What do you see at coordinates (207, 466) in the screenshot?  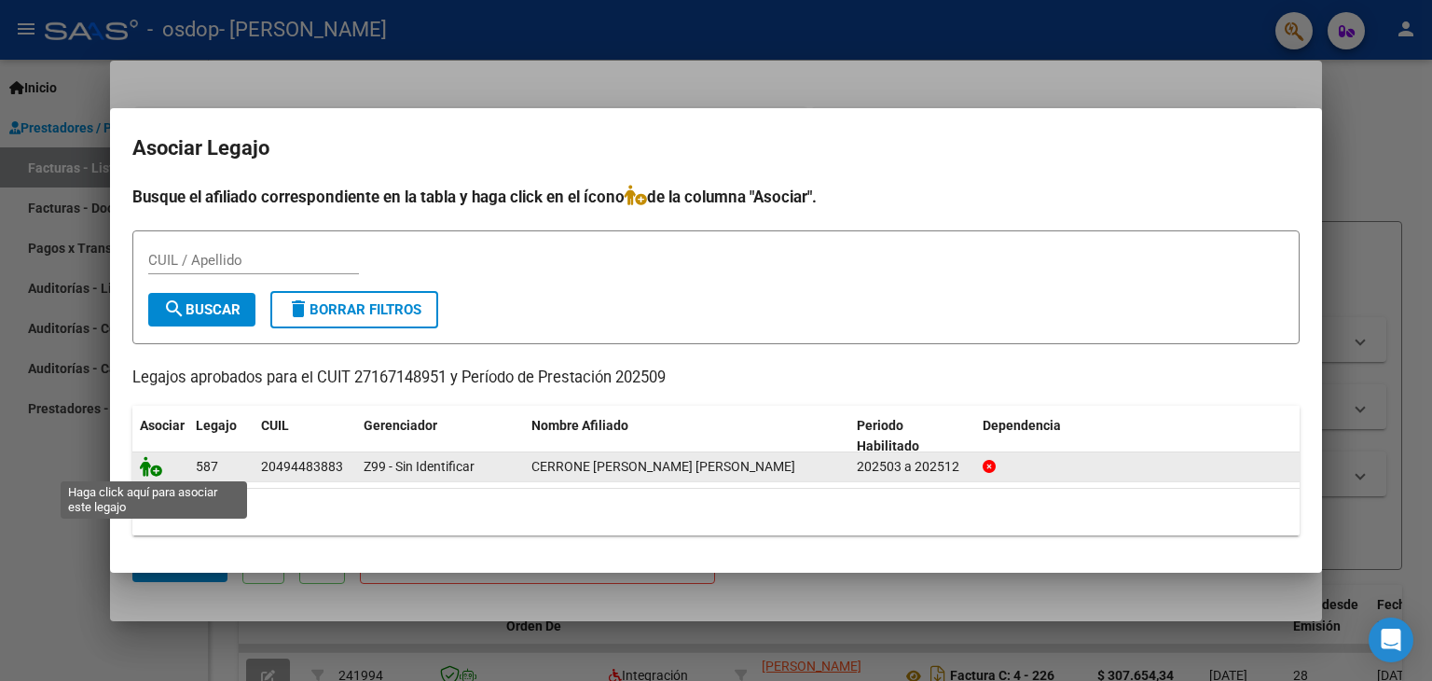 I see `span: 587` at bounding box center [207, 466].